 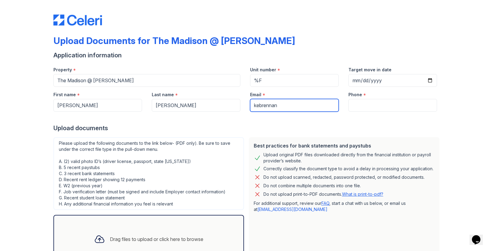 What do you see at coordinates (312, 186) in the screenshot?
I see `div: Do not combine multiple documents into one file.` at bounding box center [312, 186].